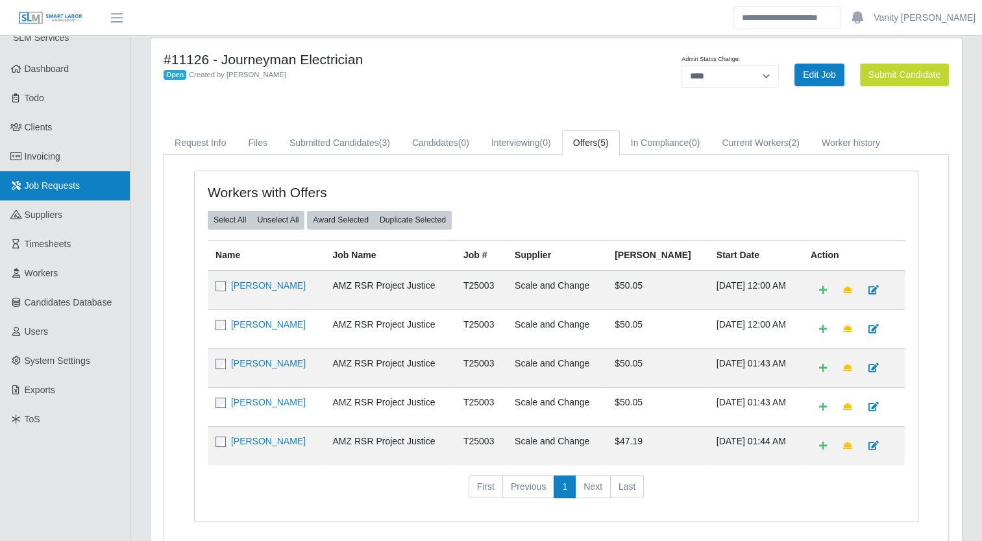 Image resolution: width=982 pixels, height=541 pixels. I want to click on a: Offers, so click(591, 143).